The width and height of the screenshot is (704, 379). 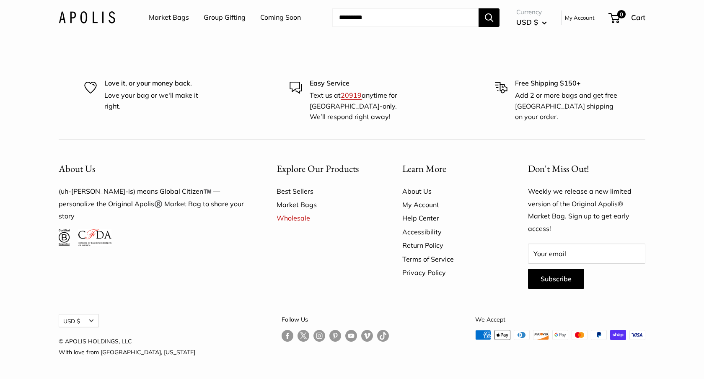 I want to click on button: Subscribe, so click(x=556, y=279).